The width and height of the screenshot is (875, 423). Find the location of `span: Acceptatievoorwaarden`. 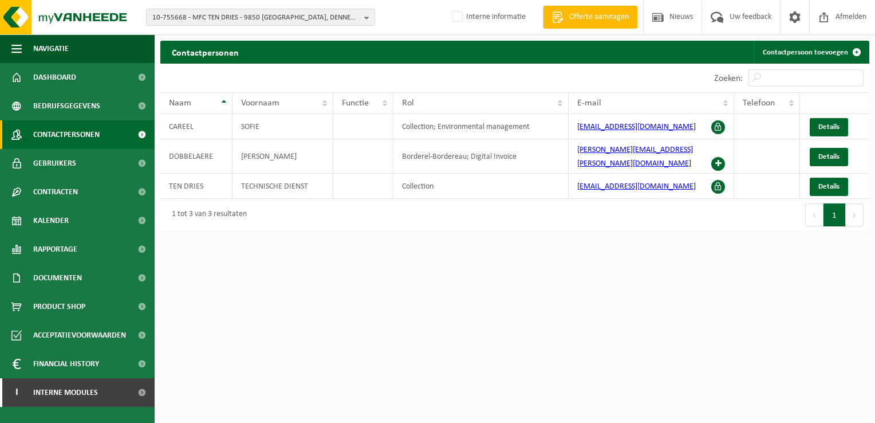

span: Acceptatievoorwaarden is located at coordinates (80, 335).